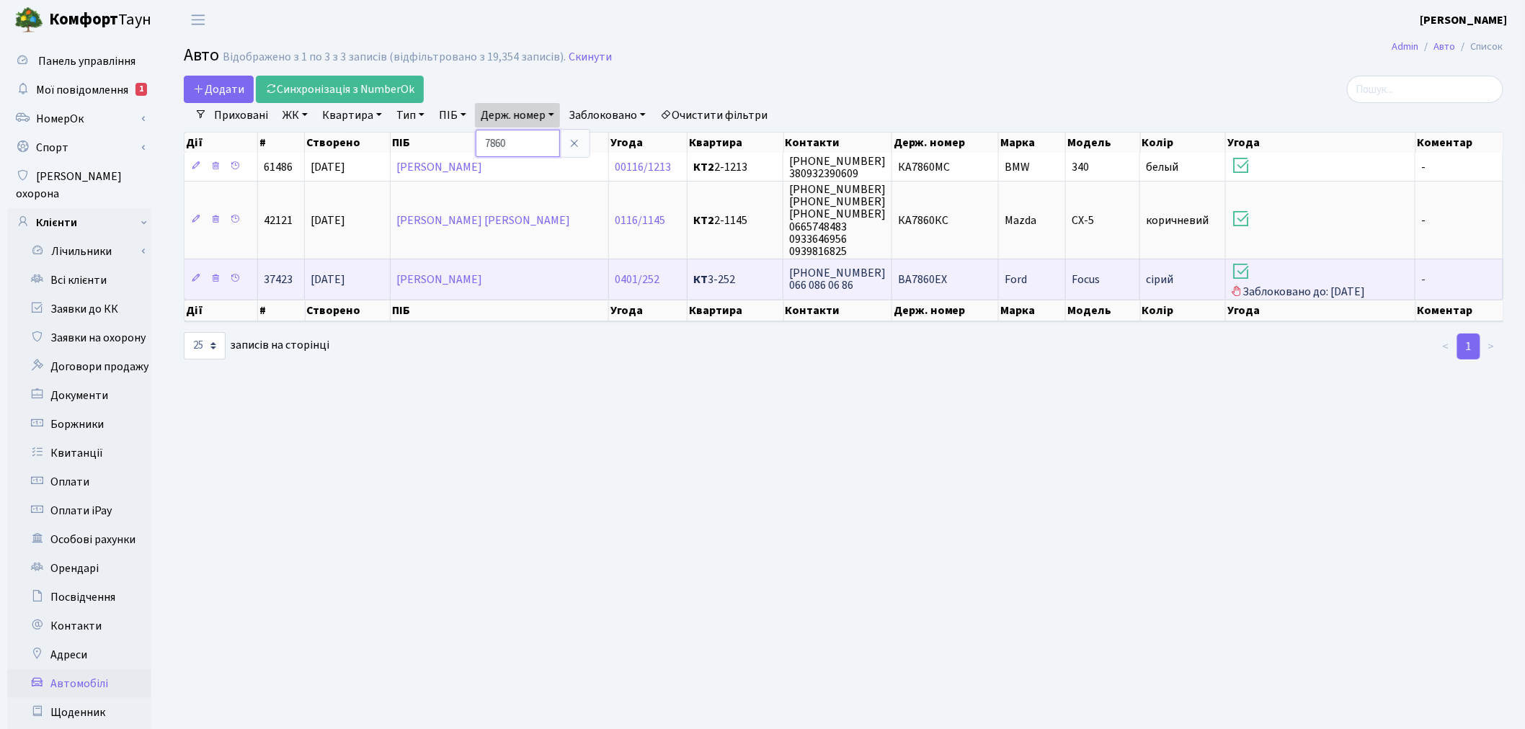  I want to click on span: Мої повідомлення, so click(82, 90).